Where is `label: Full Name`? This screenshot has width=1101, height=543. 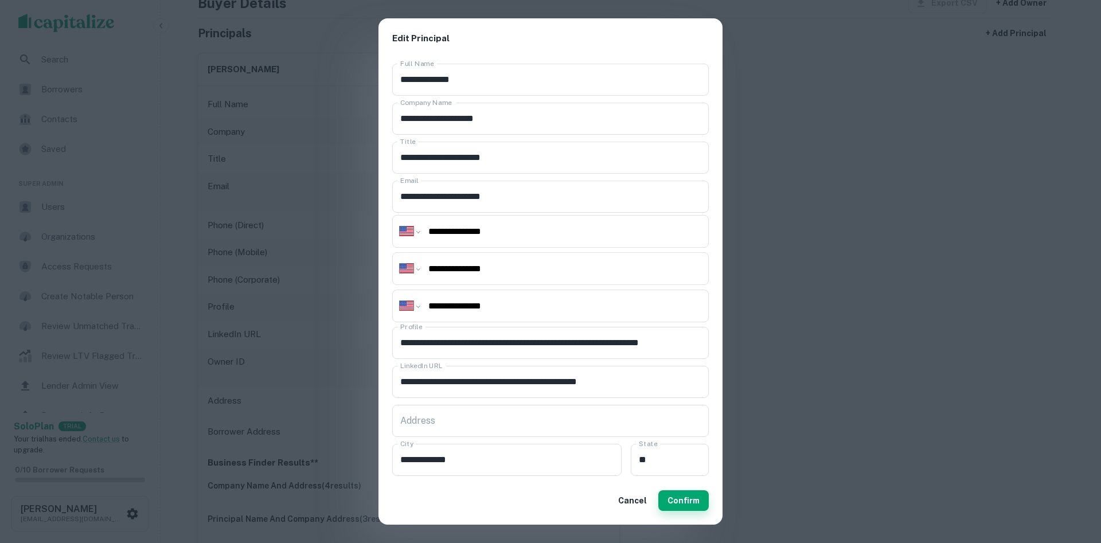
label: Full Name is located at coordinates (417, 63).